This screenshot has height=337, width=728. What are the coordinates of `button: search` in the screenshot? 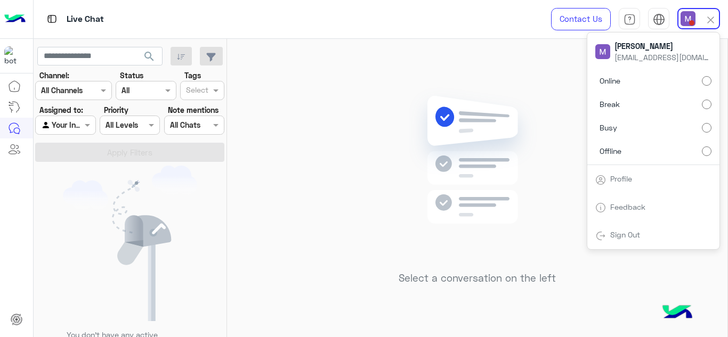 It's located at (149, 58).